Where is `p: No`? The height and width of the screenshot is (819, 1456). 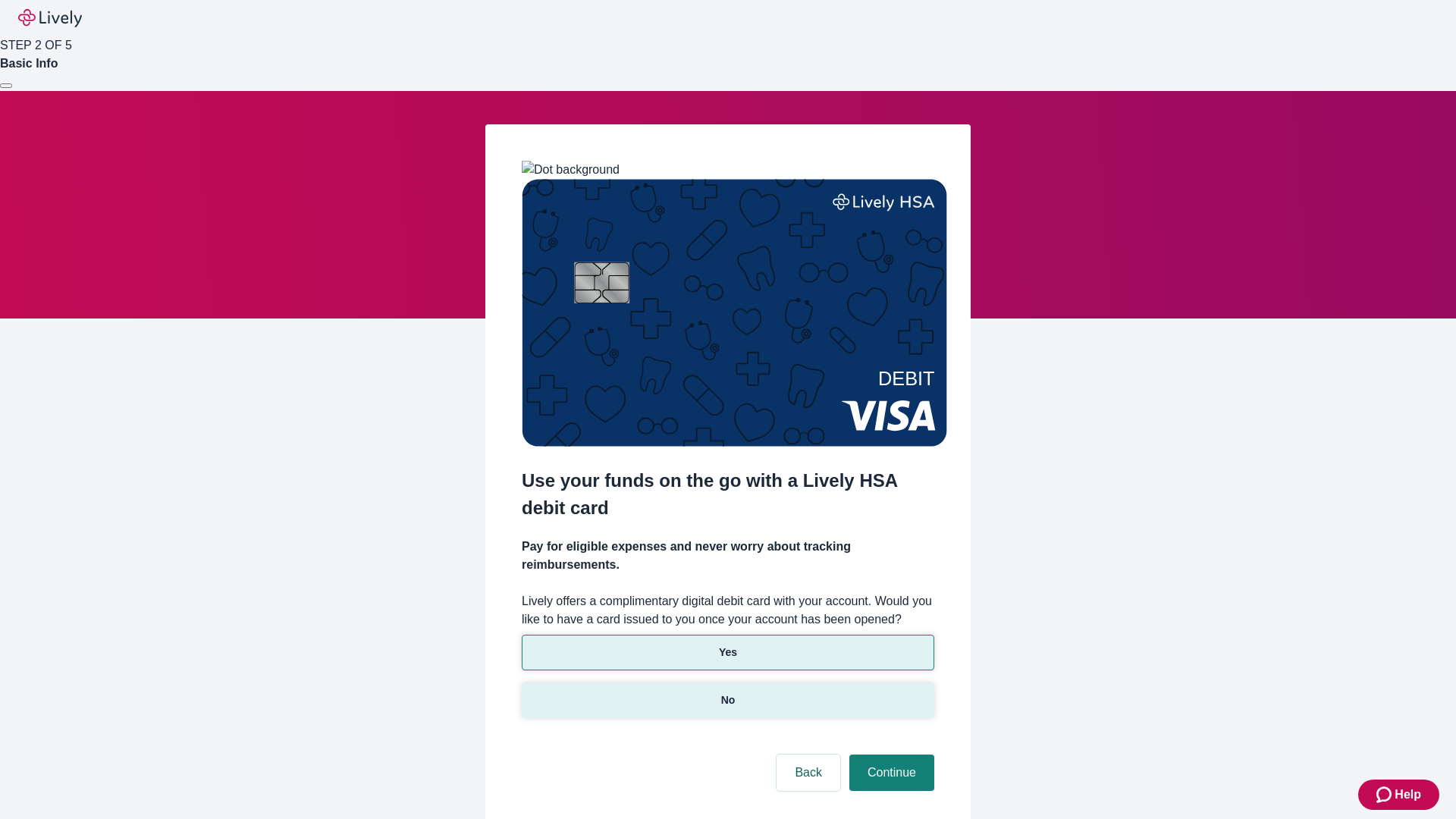
p: No is located at coordinates (728, 700).